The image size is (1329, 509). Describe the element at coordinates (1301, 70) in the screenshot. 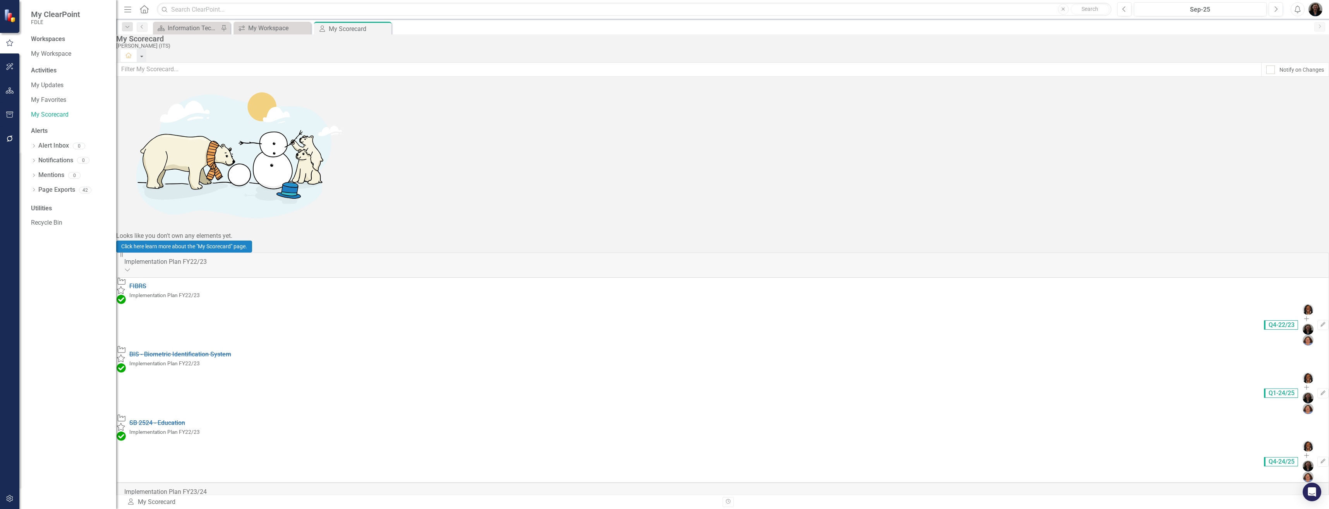

I see `div: Notify on Changes` at that location.